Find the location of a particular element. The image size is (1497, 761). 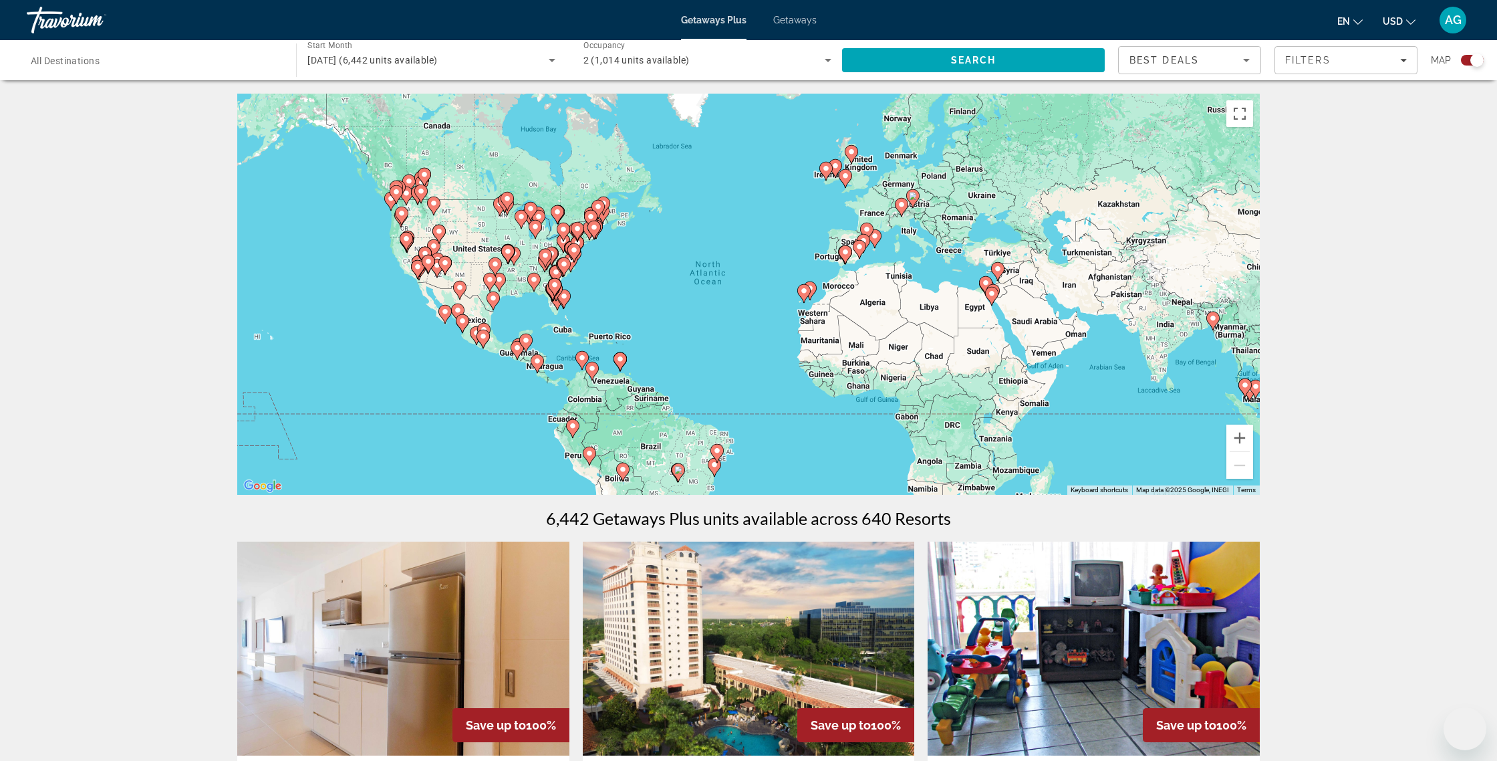

span: Search is located at coordinates (974, 60).